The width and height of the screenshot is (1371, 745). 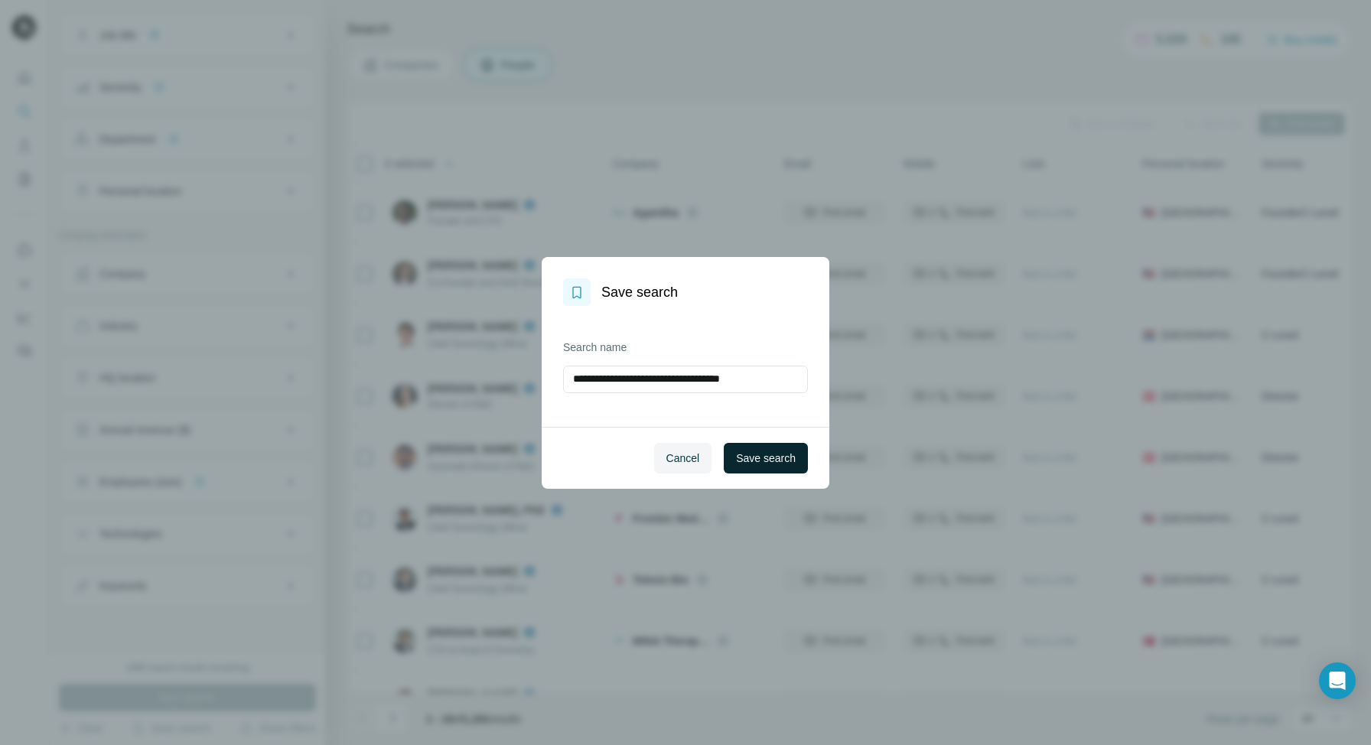 What do you see at coordinates (683, 458) in the screenshot?
I see `span: Cancel` at bounding box center [683, 458].